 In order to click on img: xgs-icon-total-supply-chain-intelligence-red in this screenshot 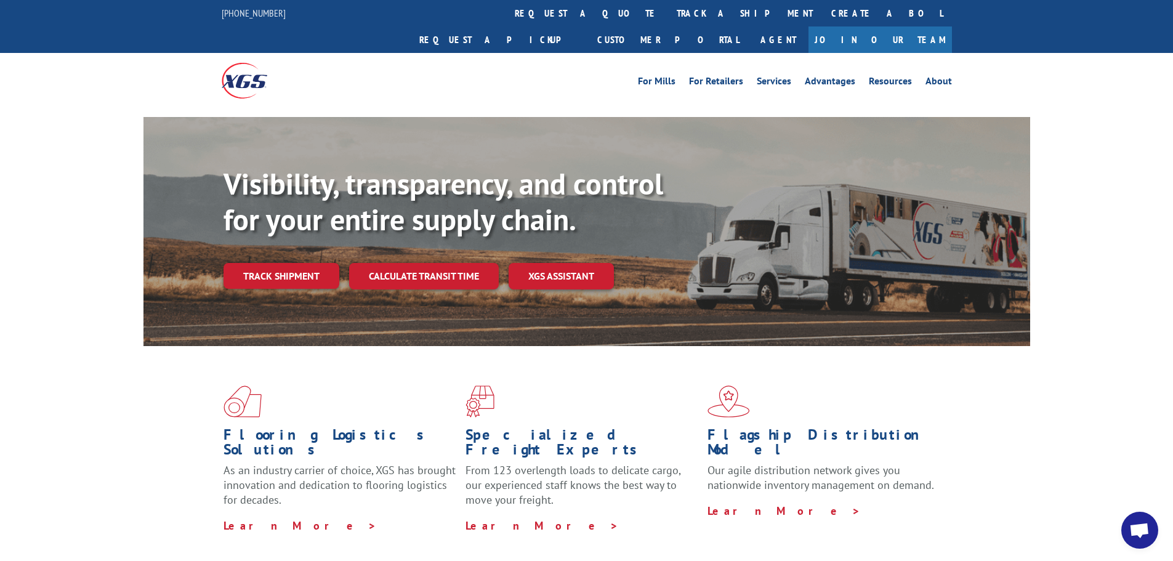, I will do `click(243, 401)`.